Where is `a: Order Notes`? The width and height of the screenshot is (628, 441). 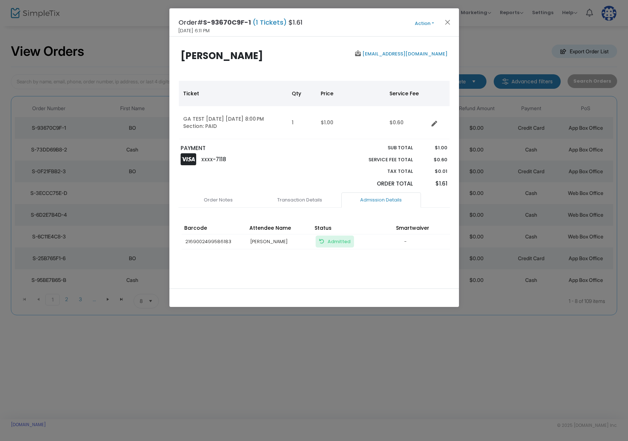
a: Order Notes is located at coordinates (218, 200).